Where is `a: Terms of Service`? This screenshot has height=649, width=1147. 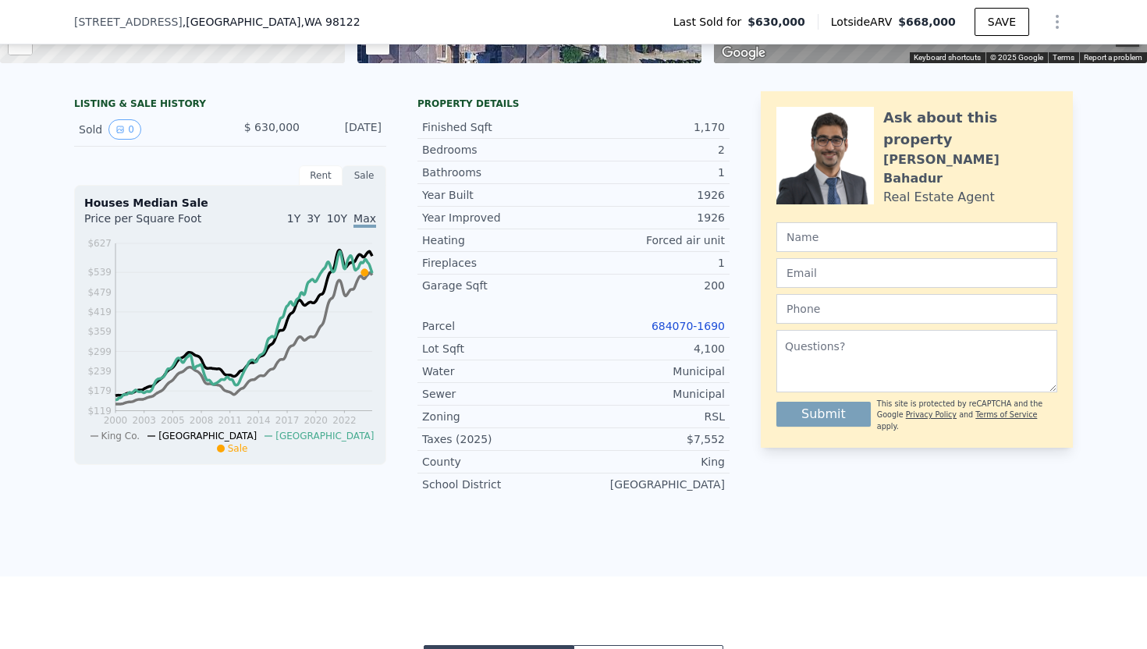
a: Terms of Service is located at coordinates (1006, 415).